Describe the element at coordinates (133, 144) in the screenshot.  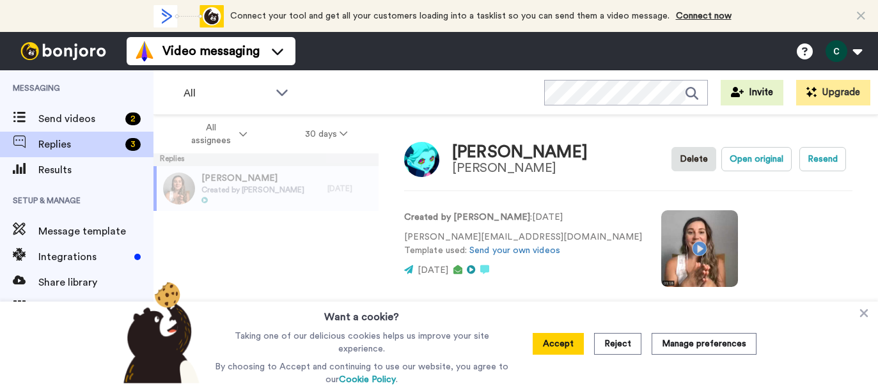
I see `div: 3` at that location.